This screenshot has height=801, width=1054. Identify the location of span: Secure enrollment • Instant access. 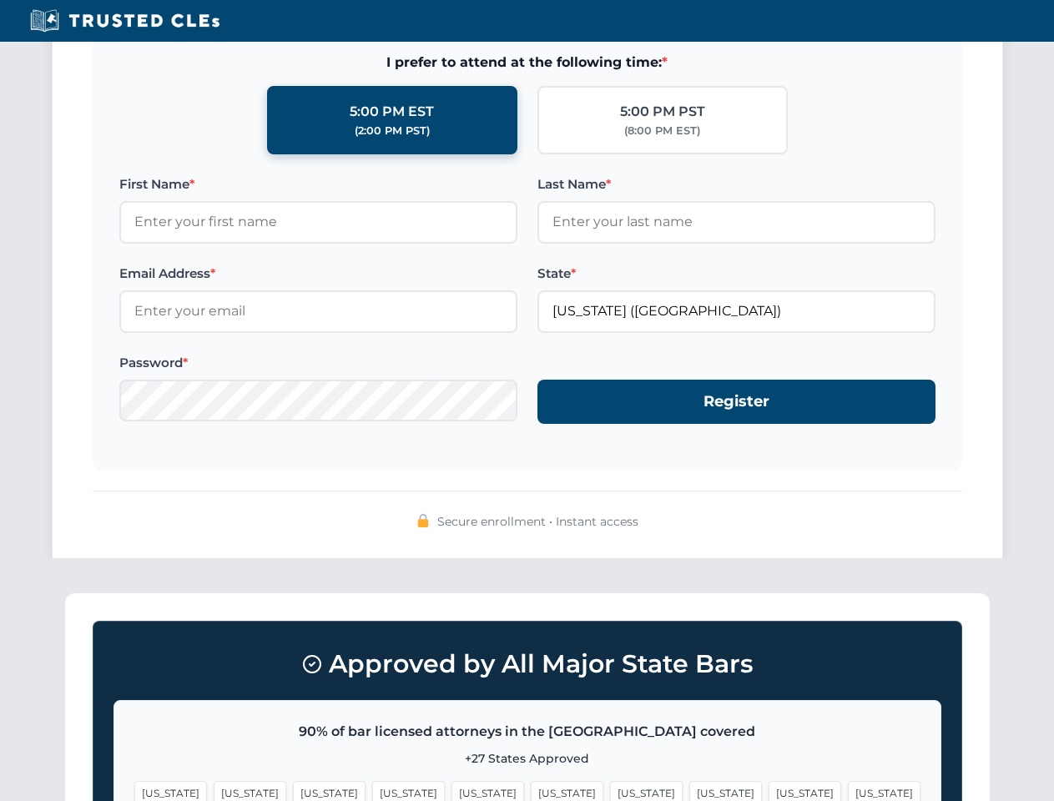
(538, 522).